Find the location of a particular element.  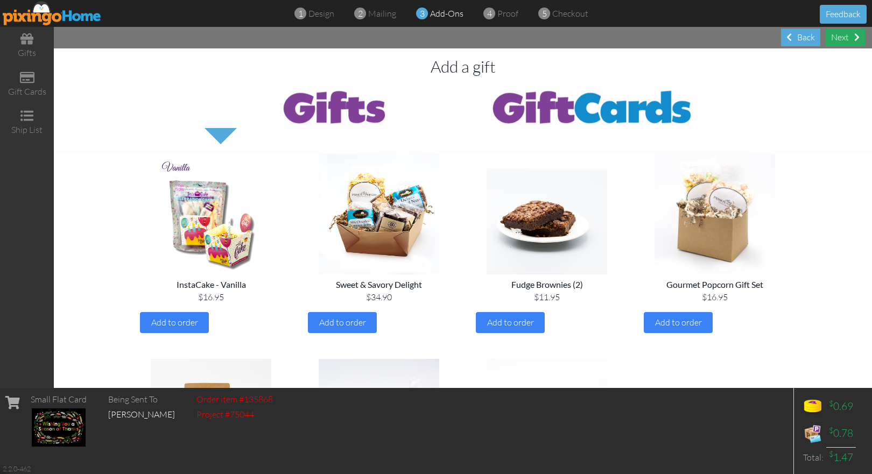

div: $11.95 is located at coordinates (547, 297).